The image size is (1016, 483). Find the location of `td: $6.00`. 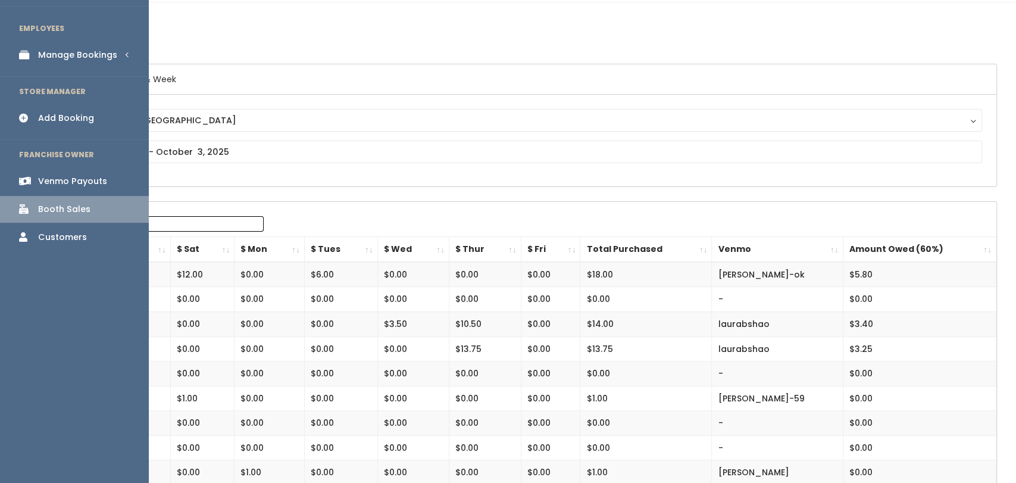

td: $6.00 is located at coordinates (341, 274).